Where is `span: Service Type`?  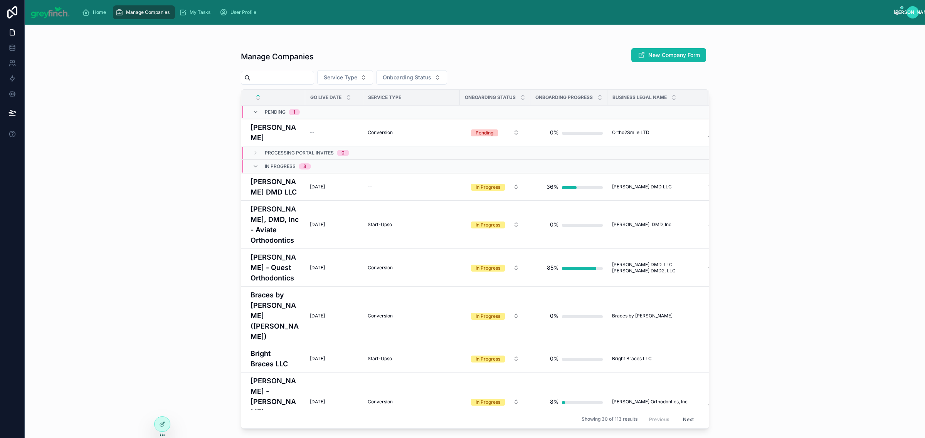 span: Service Type is located at coordinates (385, 98).